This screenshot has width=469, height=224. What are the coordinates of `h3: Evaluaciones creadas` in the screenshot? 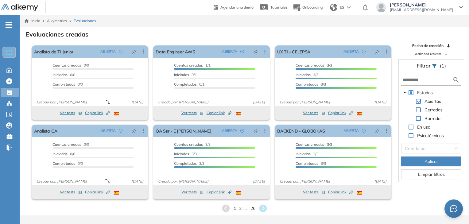 It's located at (57, 34).